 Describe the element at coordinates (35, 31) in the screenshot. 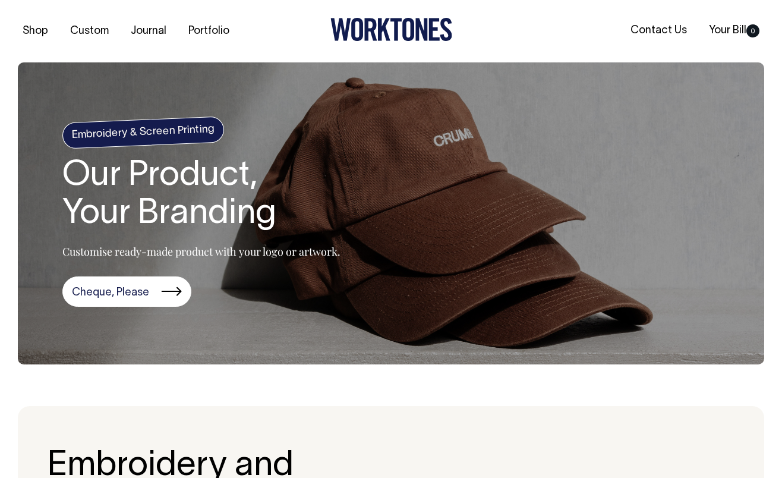

I see `a: Shop` at that location.